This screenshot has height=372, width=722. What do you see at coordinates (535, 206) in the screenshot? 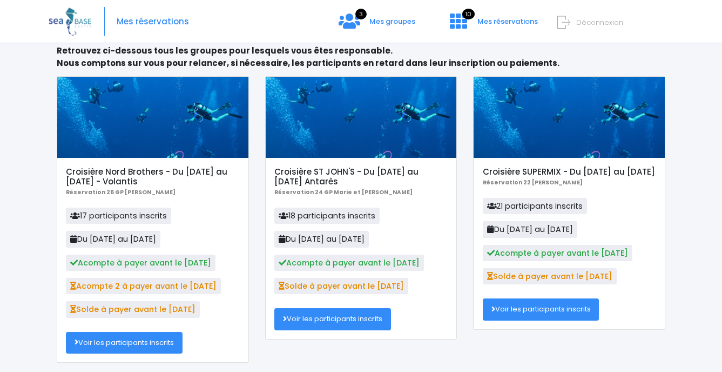
I see `span: 21 participants inscrits` at bounding box center [535, 206].